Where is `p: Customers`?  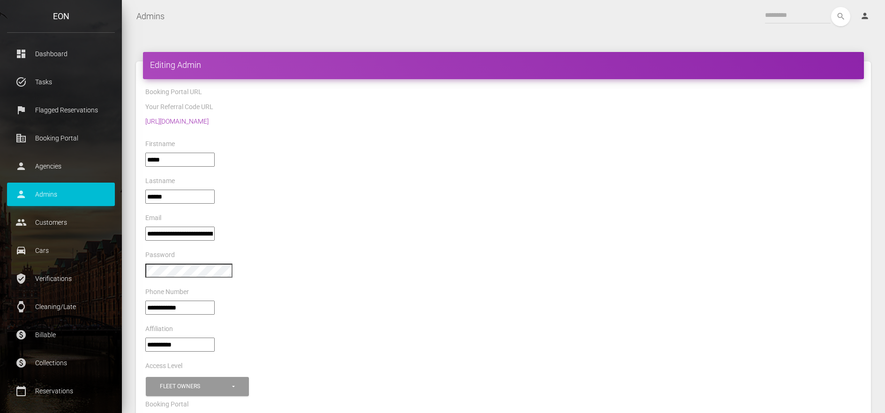 p: Customers is located at coordinates (61, 223).